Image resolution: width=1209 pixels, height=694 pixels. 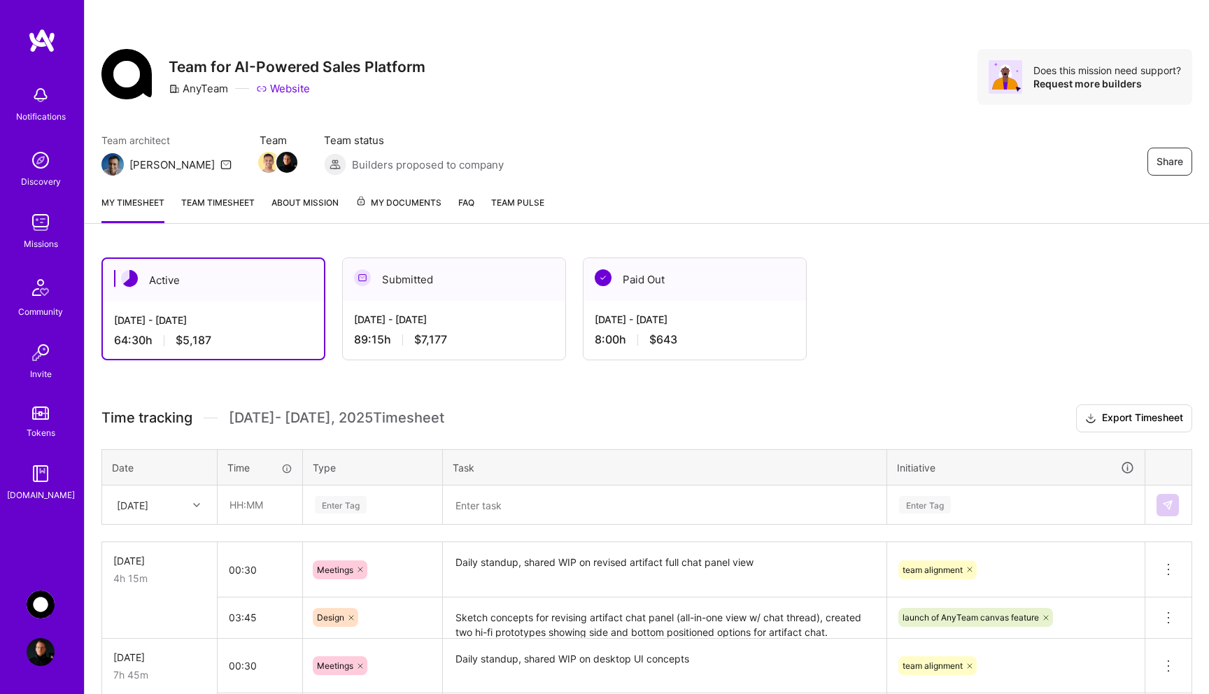 What do you see at coordinates (373, 467) in the screenshot?
I see `th: Type` at bounding box center [373, 467].